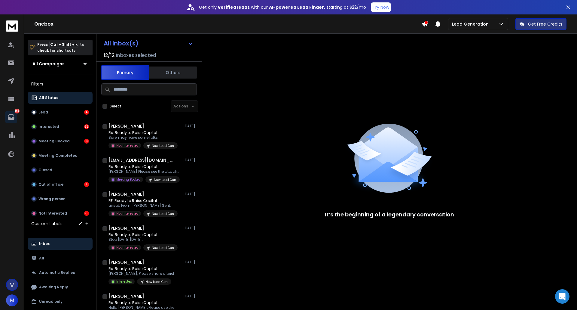 This screenshot has width=577, height=310. Describe the element at coordinates (283, 7) in the screenshot. I see `p: Get only with our starting at $22/mo` at that location.